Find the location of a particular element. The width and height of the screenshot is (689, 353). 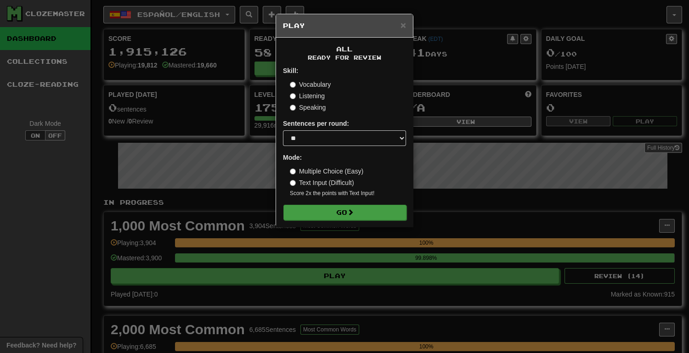

input: Text Input (Difficult) is located at coordinates (292, 183).